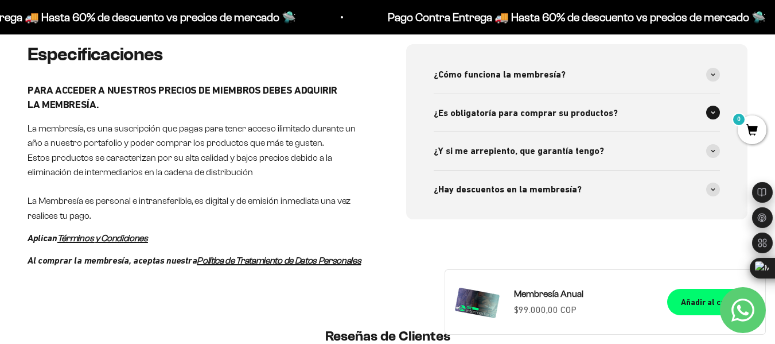  Describe the element at coordinates (575, 17) in the screenshot. I see `p: Pago Contra Entrega 🚚 Hasta 60% de descuento vs precios de mercado 🛸` at that location.